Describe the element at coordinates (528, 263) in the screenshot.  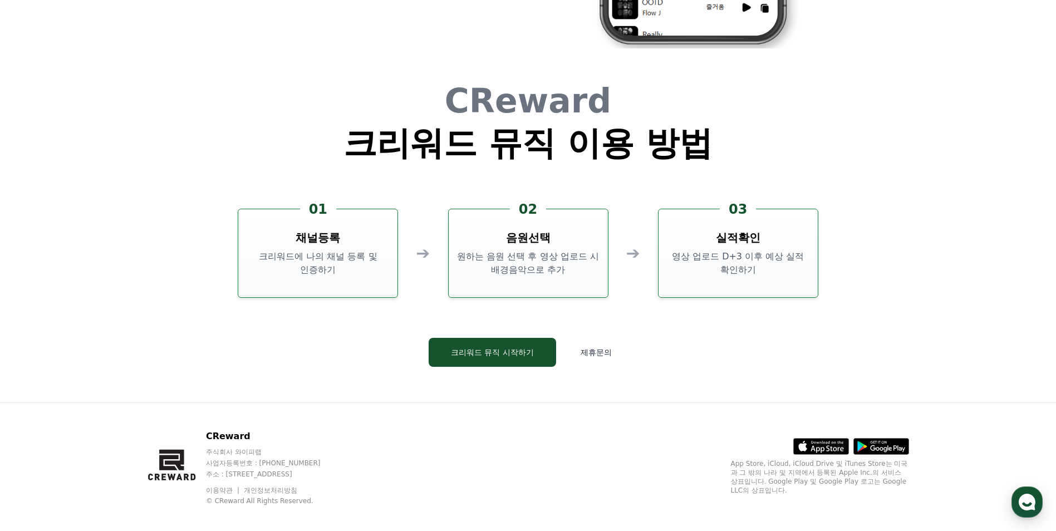
I see `p: 원하는 음원 선택 후 영상 업로드 시 배경음악으로 추가` at that location.